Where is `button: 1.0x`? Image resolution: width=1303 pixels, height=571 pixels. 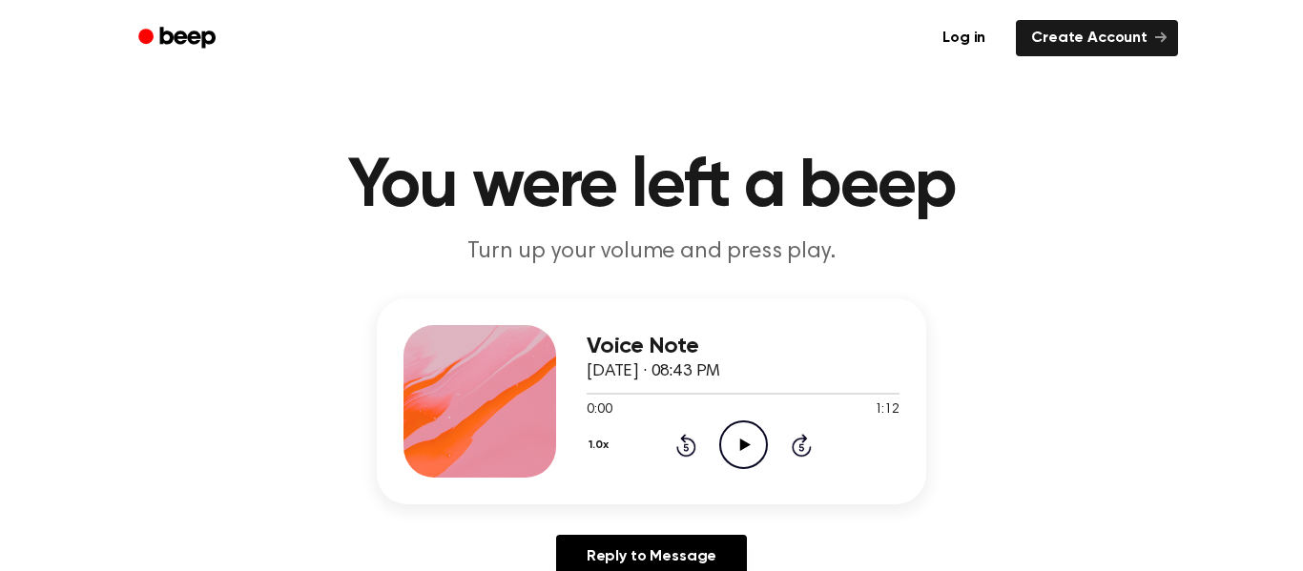
button: 1.0x is located at coordinates (601, 445).